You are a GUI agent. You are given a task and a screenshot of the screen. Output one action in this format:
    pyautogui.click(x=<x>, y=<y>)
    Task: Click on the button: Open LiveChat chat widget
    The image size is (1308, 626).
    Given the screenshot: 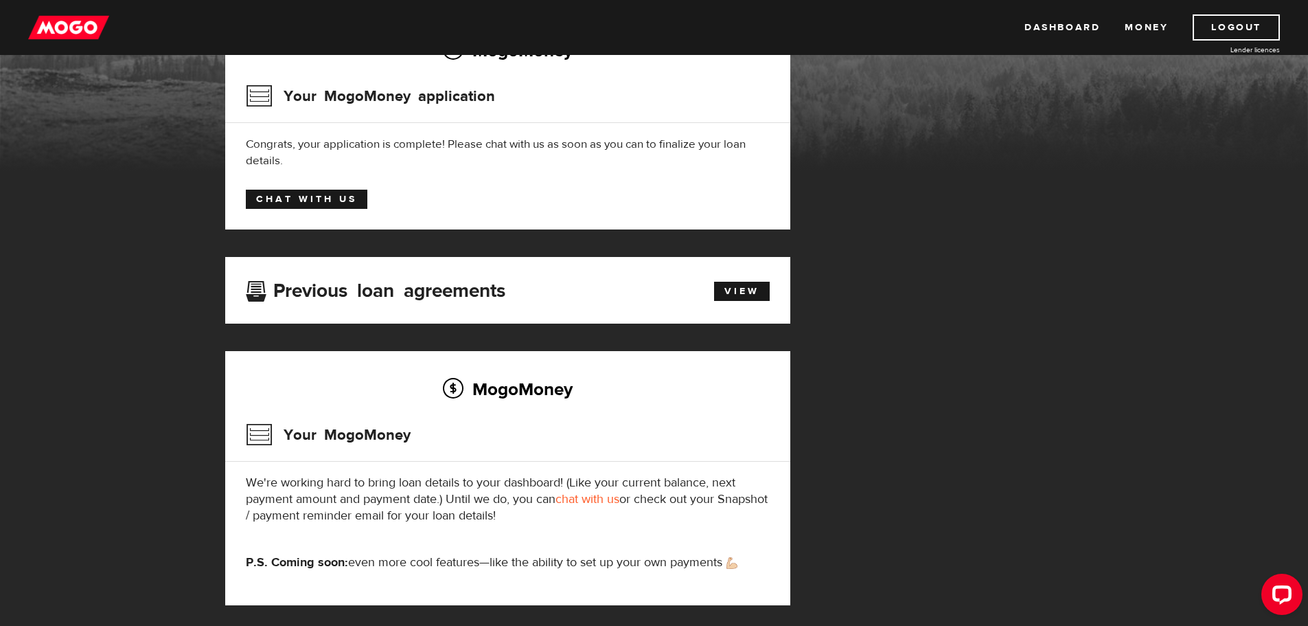 What is the action you would take?
    pyautogui.click(x=32, y=26)
    